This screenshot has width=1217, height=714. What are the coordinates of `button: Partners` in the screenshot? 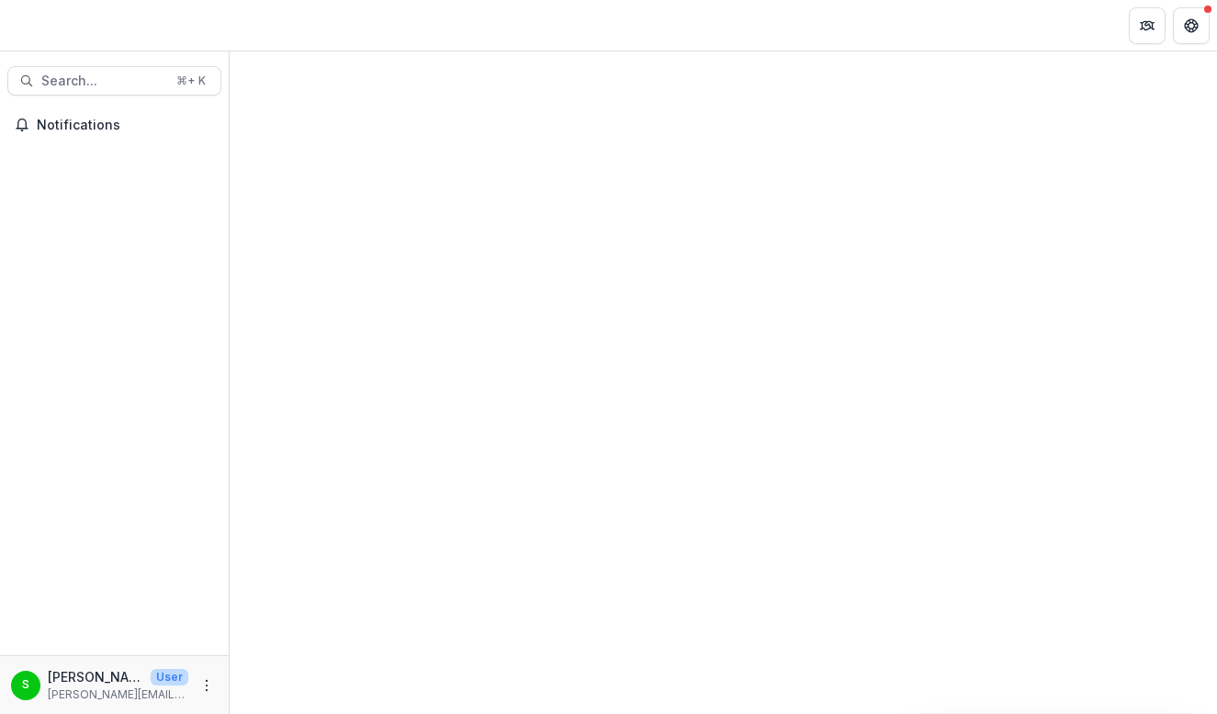 It's located at (1147, 26).